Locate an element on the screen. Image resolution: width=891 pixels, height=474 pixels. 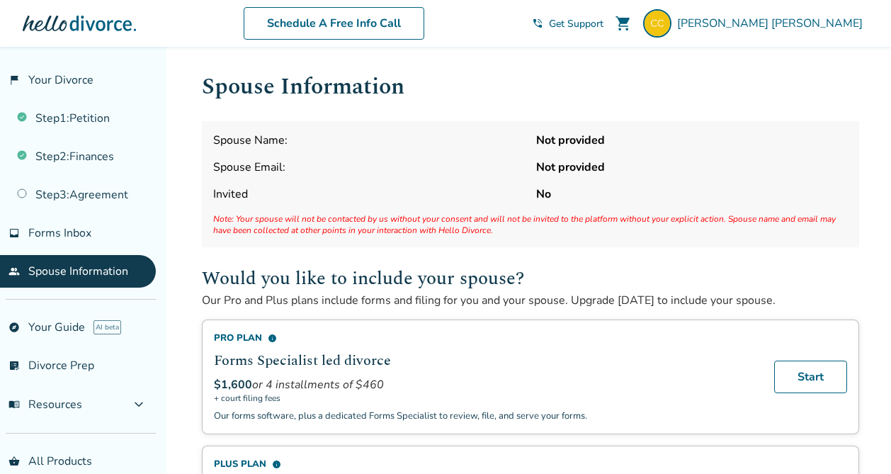
span: list_alt_check is located at coordinates (14, 365).